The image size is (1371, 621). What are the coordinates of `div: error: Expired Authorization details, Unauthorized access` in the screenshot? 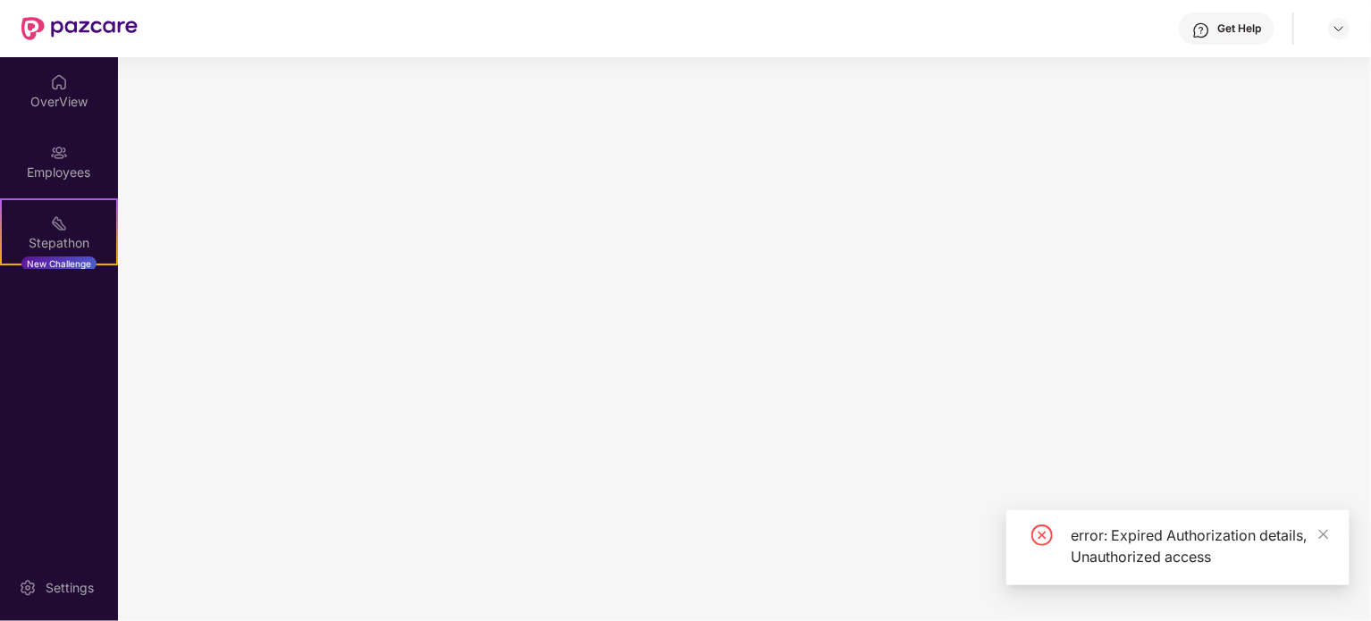 It's located at (1199, 546).